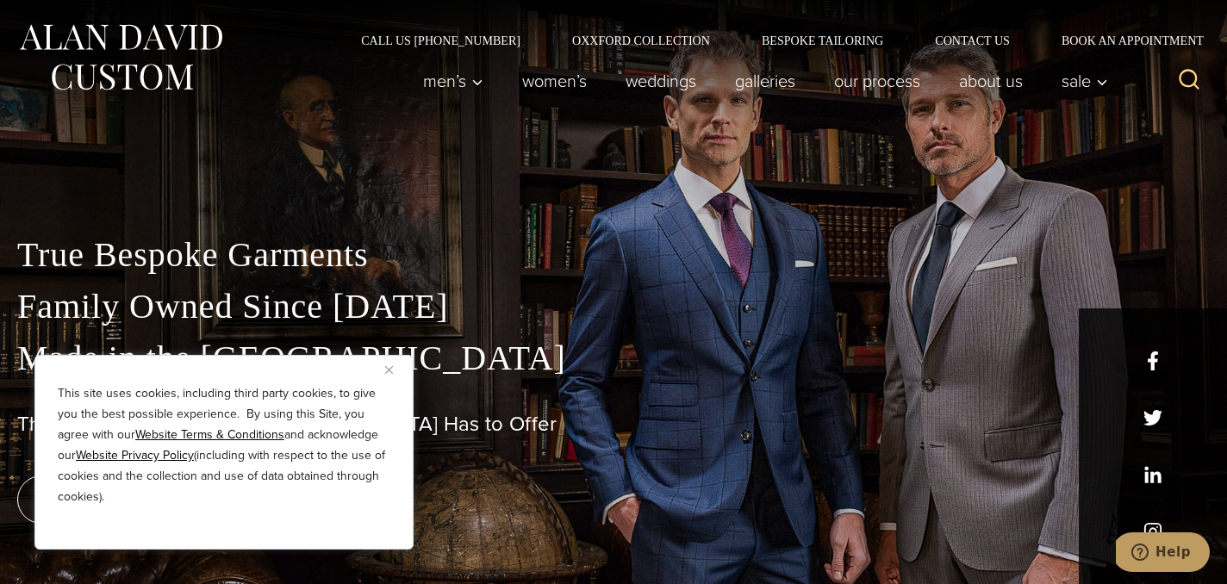 Image resolution: width=1227 pixels, height=584 pixels. Describe the element at coordinates (395, 370) in the screenshot. I see `button: Close` at that location.